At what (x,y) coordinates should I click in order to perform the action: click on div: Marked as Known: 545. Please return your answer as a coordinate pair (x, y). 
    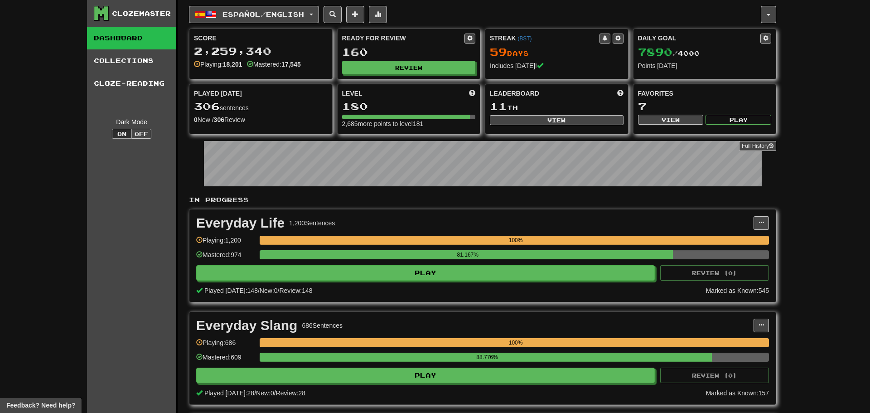
    Looking at the image, I should click on (737, 290).